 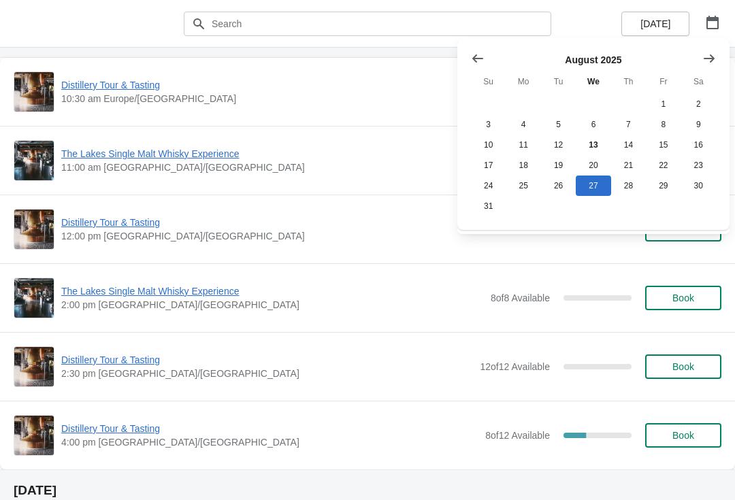 I want to click on img: Distillery Tour & Tasting | | 4:00 pm Europe/London, so click(x=34, y=435).